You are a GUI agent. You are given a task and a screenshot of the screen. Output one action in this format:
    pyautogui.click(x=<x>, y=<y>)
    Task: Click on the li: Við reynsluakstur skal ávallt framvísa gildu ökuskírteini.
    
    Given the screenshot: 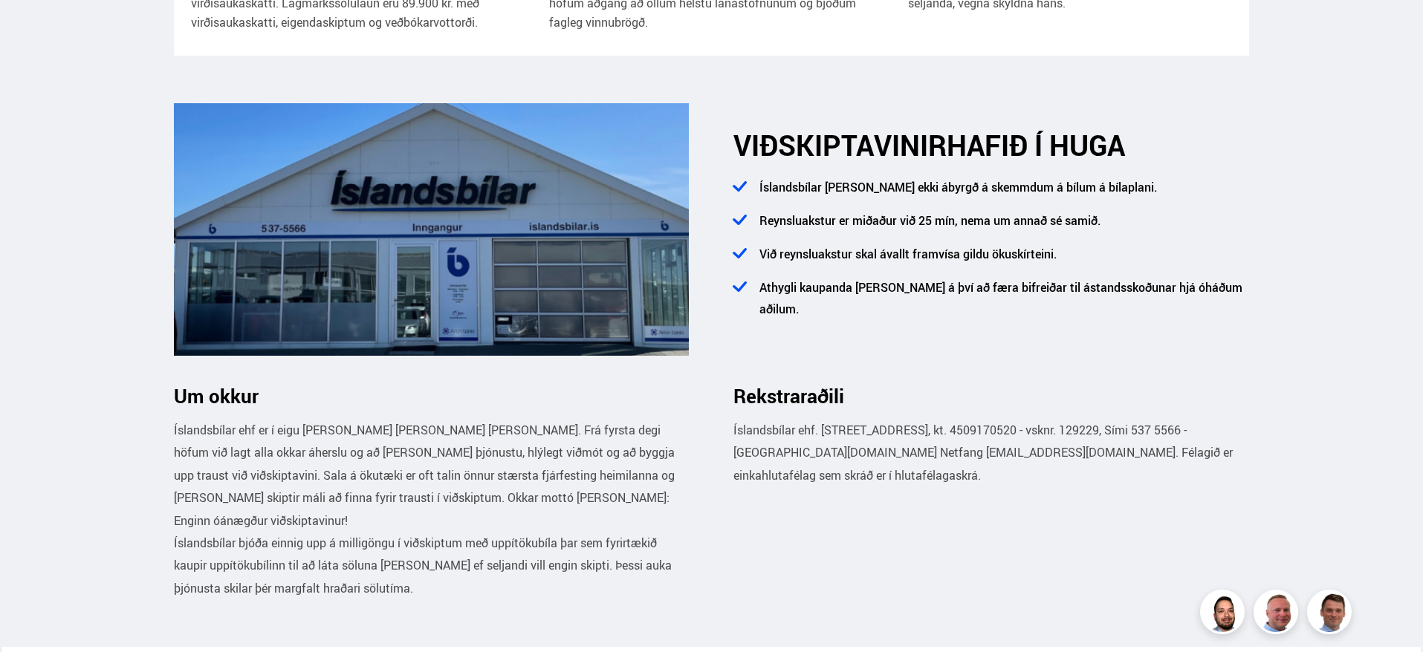 What is the action you would take?
    pyautogui.click(x=1000, y=260)
    